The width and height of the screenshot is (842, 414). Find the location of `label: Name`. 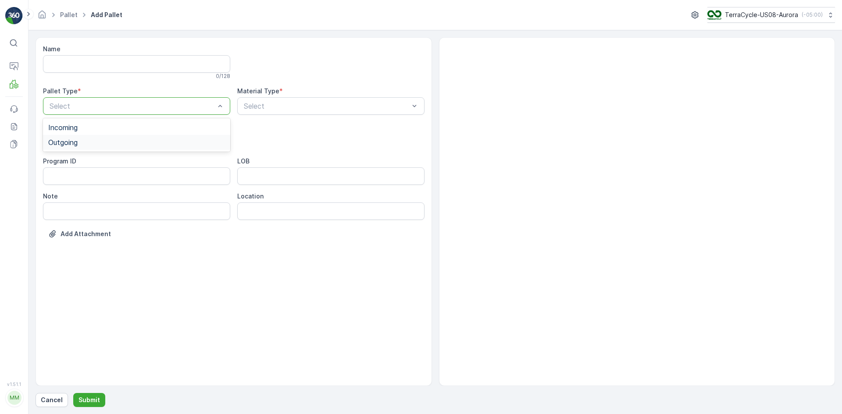

label: Name is located at coordinates (52, 49).